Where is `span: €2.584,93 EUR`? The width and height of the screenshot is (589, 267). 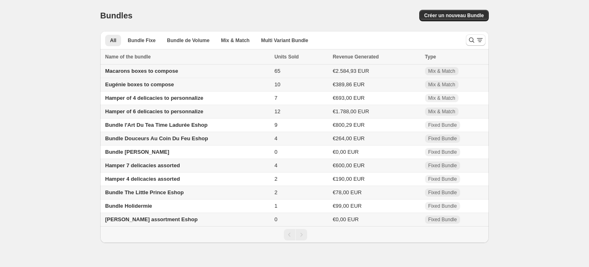 span: €2.584,93 EUR is located at coordinates (350, 71).